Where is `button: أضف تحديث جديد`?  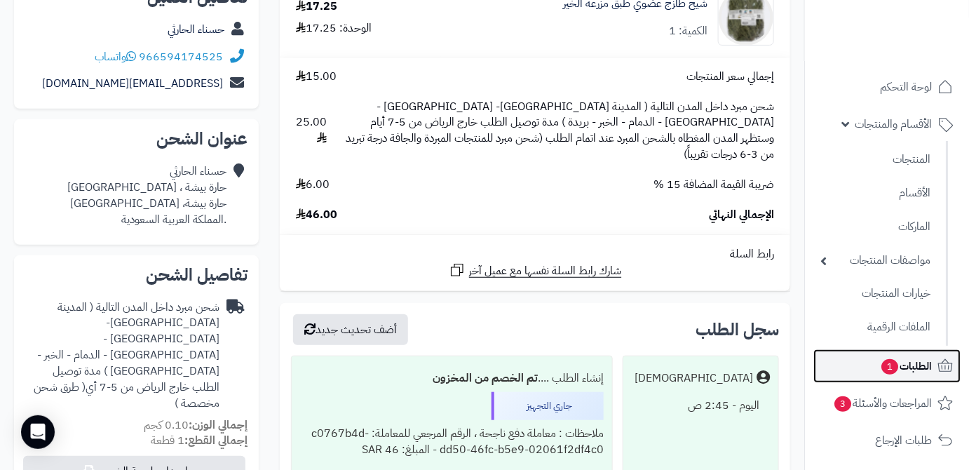
button: أضف تحديث جديد is located at coordinates (351, 329).